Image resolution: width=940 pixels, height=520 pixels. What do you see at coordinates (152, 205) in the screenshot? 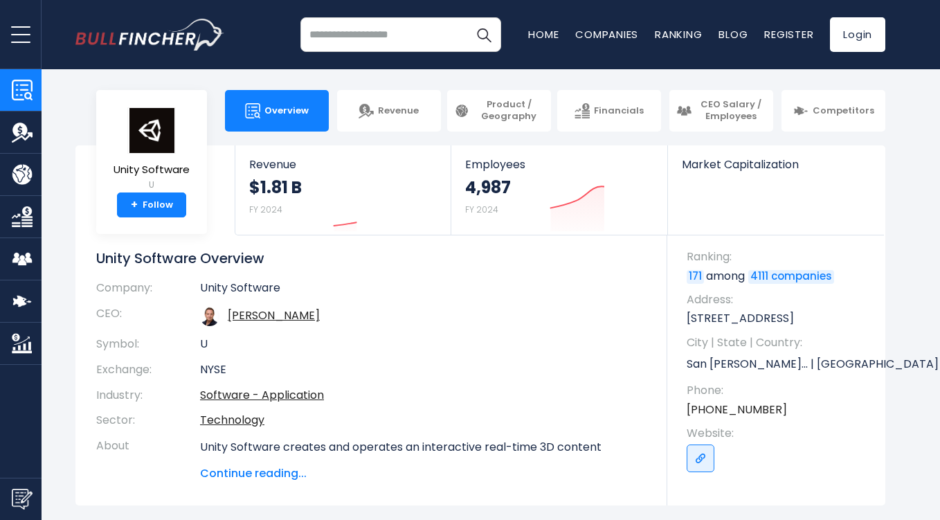
I see `a: +Follow` at bounding box center [152, 205].